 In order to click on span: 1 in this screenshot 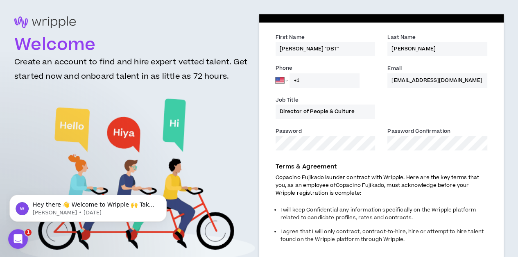, I will do `click(28, 232)`.